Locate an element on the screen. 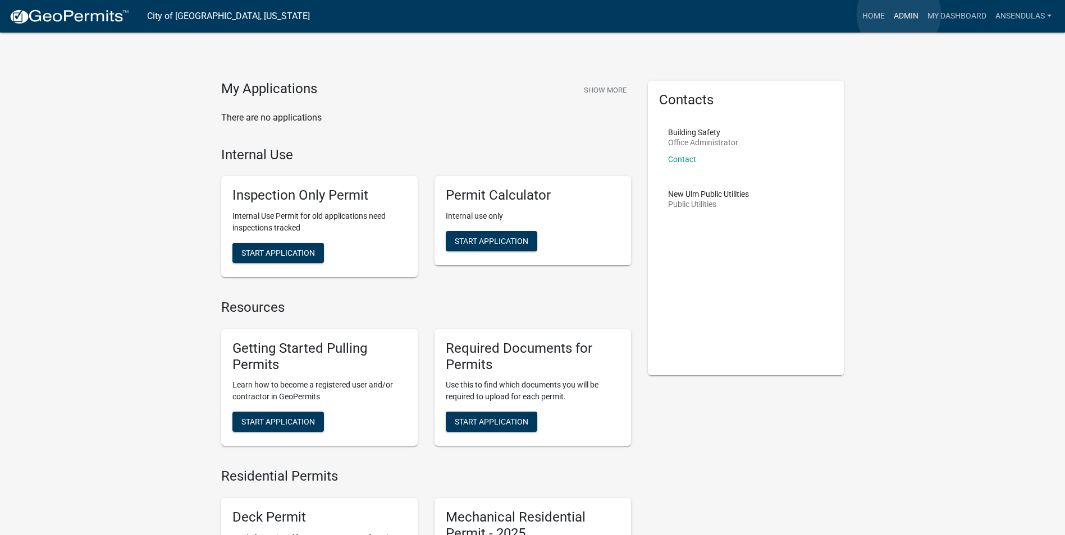 The height and width of the screenshot is (535, 1065). p: Building Safety is located at coordinates (703, 132).